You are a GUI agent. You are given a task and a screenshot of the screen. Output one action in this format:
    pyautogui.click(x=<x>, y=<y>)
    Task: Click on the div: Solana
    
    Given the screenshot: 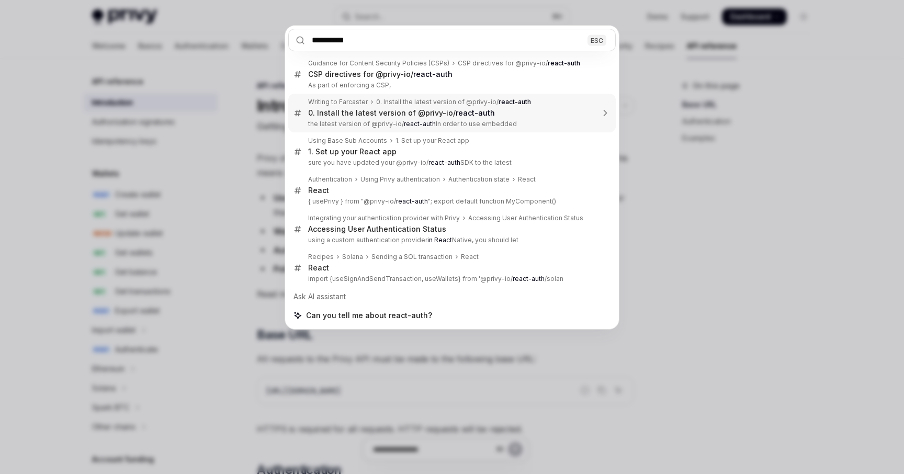 What is the action you would take?
    pyautogui.click(x=352, y=257)
    